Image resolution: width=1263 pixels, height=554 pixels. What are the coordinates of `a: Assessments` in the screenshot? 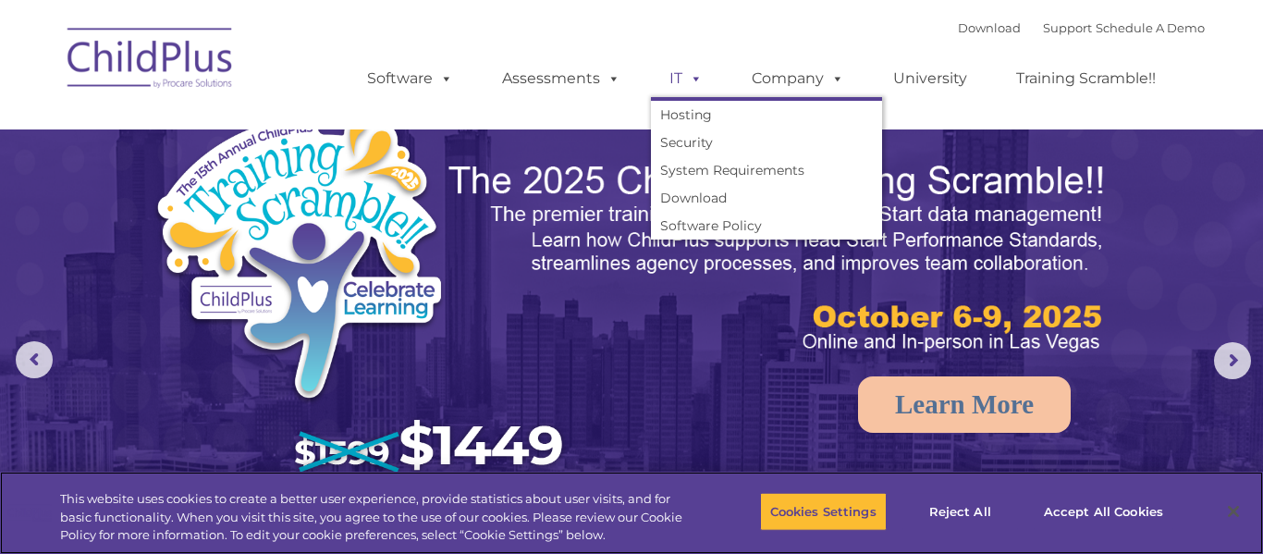 It's located at (561, 79).